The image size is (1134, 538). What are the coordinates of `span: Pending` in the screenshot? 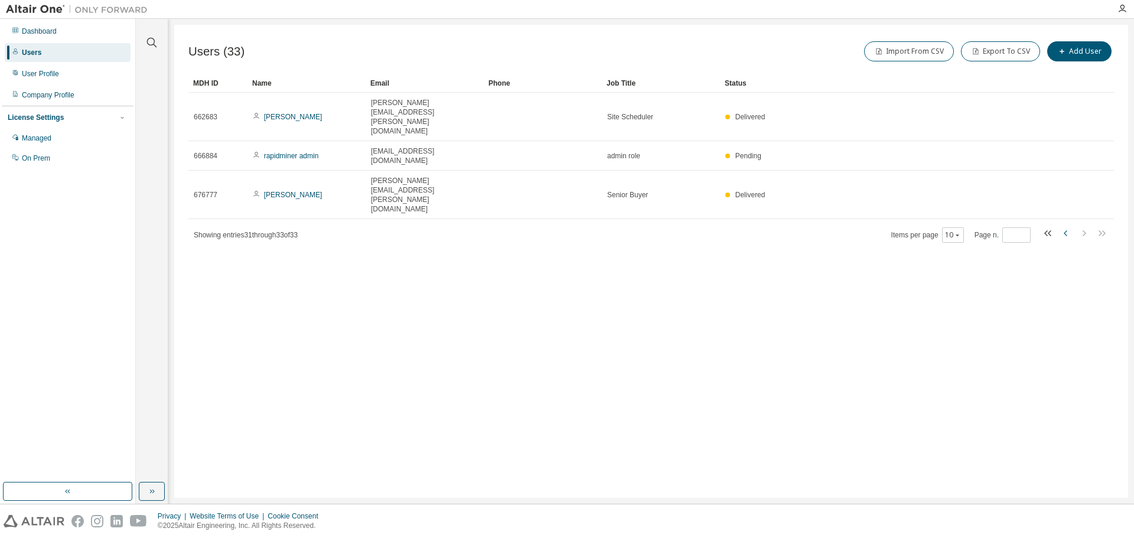 It's located at (748, 156).